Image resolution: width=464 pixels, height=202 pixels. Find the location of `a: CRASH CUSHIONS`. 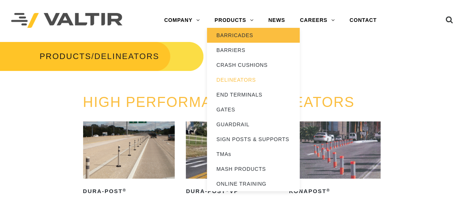

a: CRASH CUSHIONS is located at coordinates (253, 65).